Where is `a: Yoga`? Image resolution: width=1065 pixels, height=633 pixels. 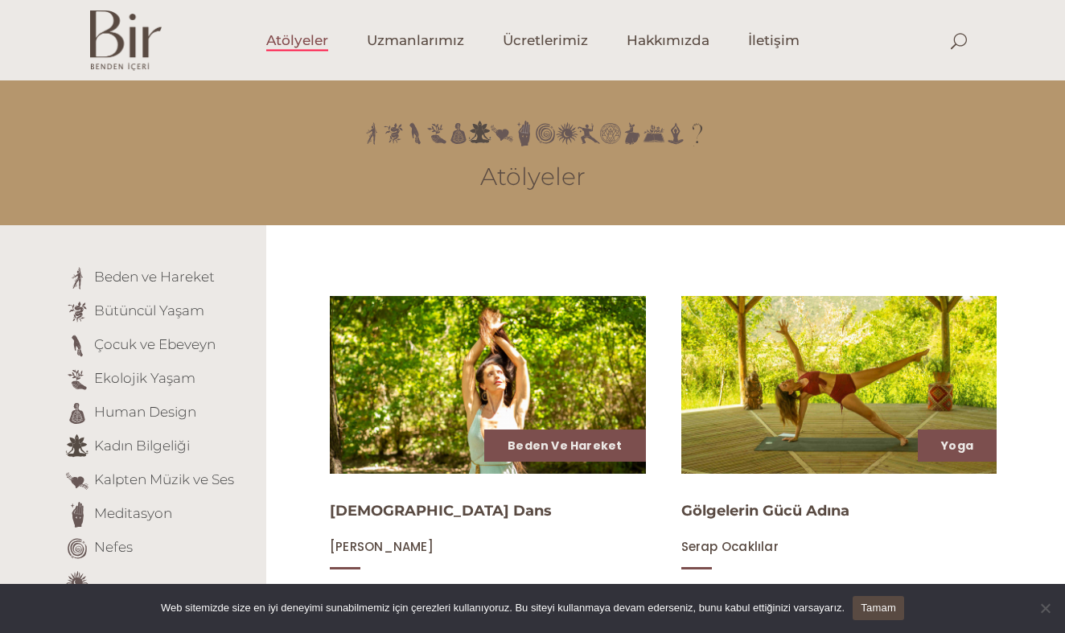 a: Yoga is located at coordinates (957, 446).